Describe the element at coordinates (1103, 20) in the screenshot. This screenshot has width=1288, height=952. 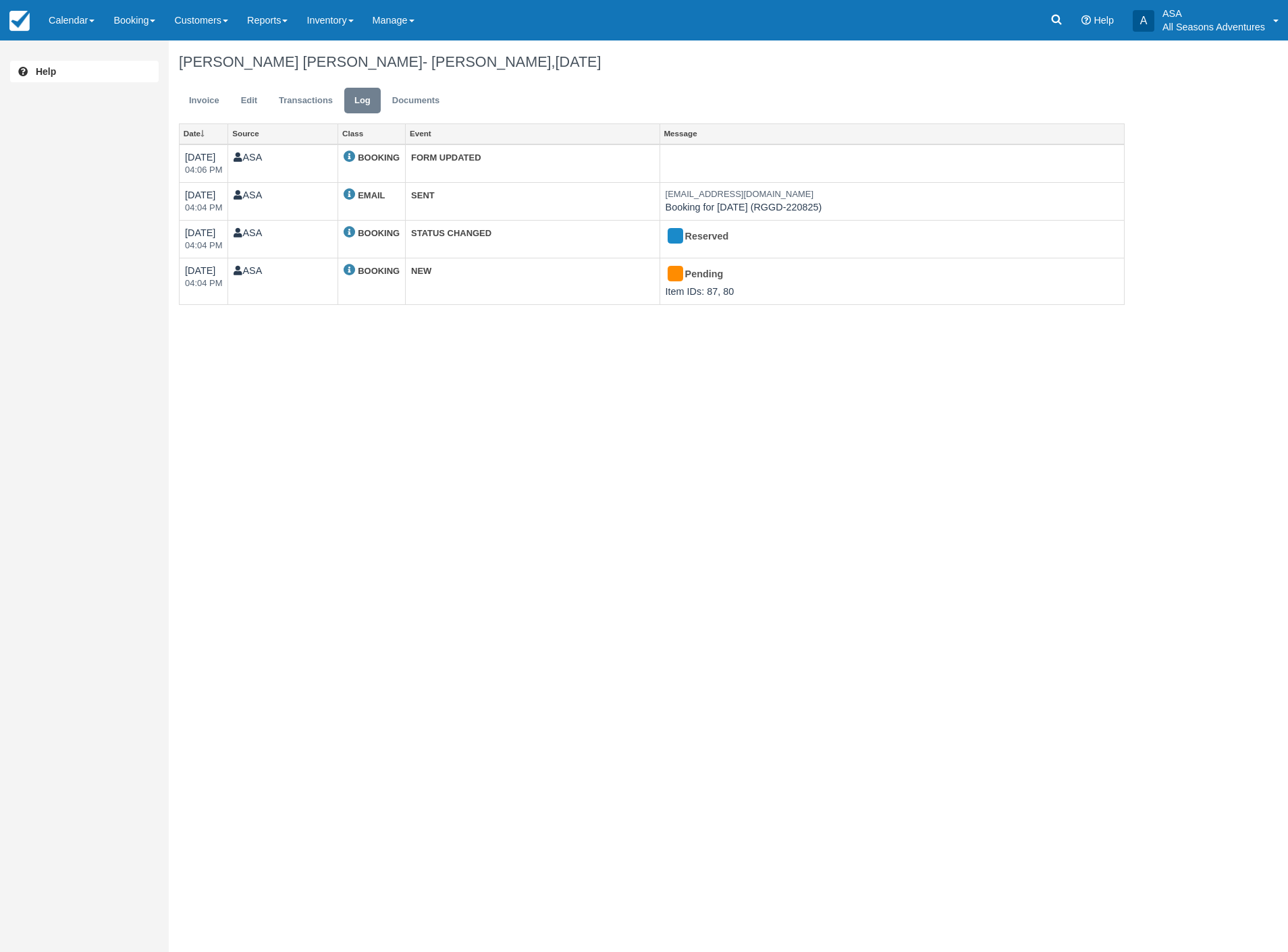
I see `span: Help` at that location.